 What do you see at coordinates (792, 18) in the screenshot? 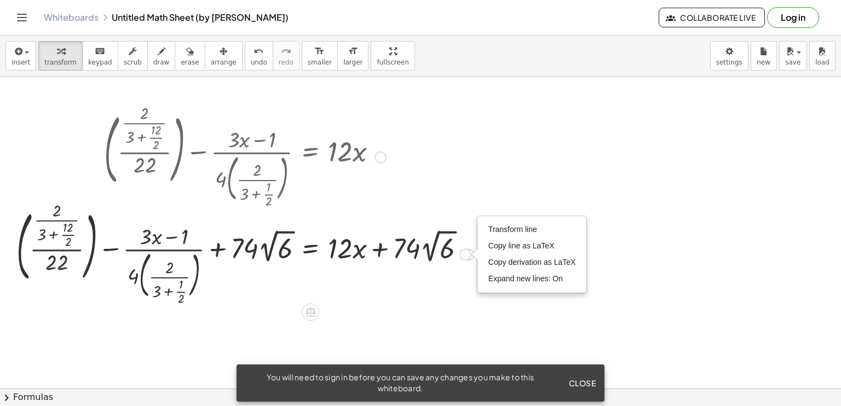
I see `button: Log in` at bounding box center [792, 18].